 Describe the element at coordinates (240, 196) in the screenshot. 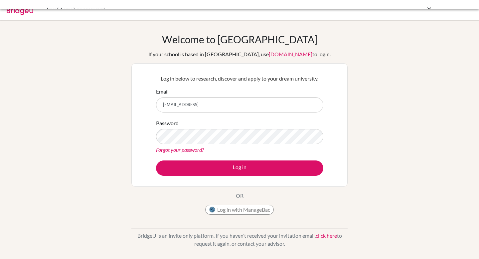

I see `p: OR` at that location.